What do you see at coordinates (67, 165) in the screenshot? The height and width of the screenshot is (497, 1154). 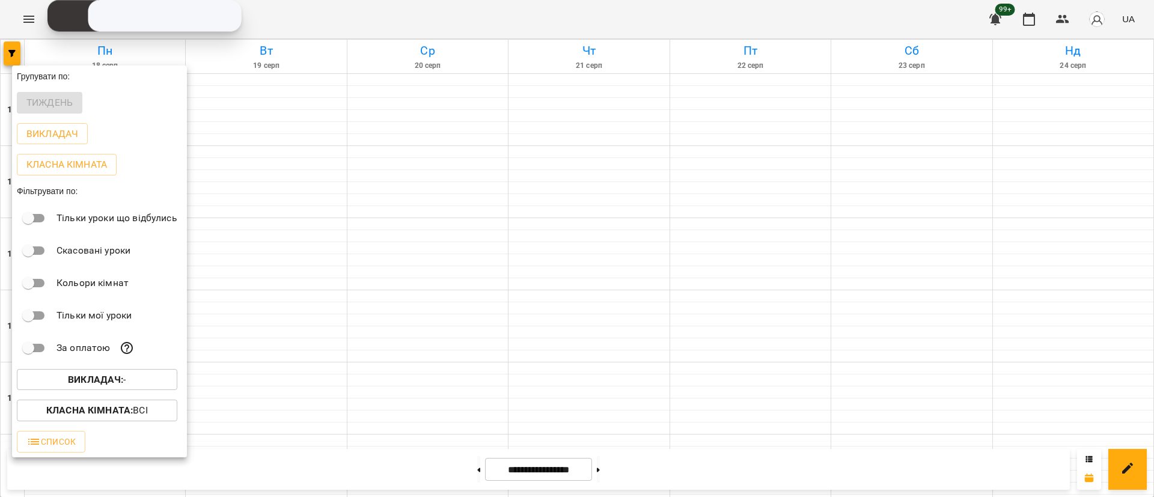 I see `p: Класна кімната` at bounding box center [67, 165].